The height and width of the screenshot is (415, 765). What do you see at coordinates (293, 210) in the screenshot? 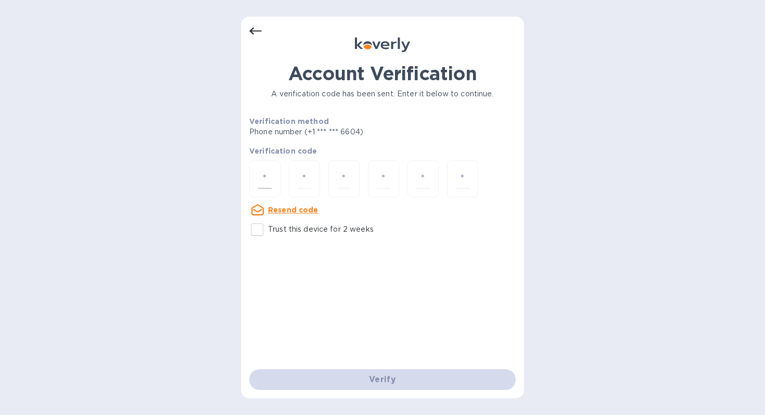
I see `u: Resend code` at bounding box center [293, 210].